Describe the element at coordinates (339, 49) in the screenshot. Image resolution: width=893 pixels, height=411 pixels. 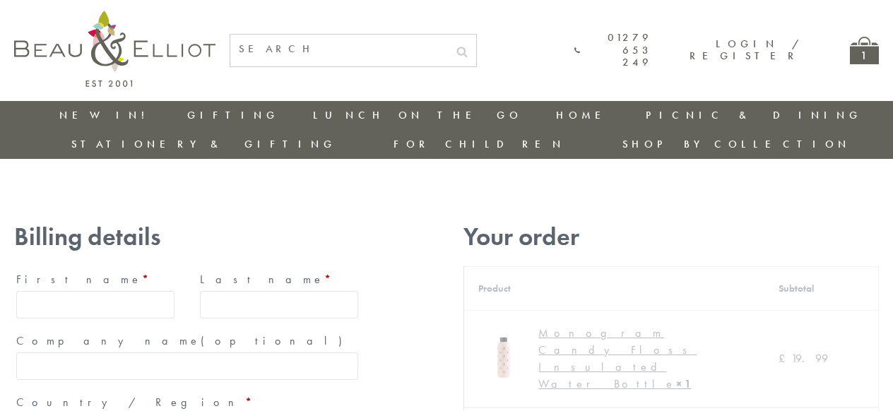
I see `input: SEARCH` at that location.